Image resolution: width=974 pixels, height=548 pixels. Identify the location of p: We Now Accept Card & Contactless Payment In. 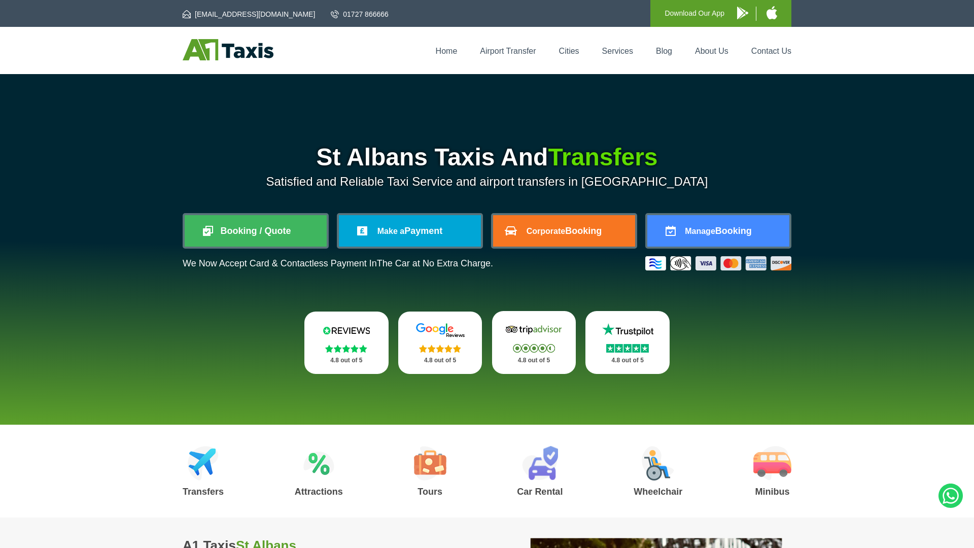
(338, 263).